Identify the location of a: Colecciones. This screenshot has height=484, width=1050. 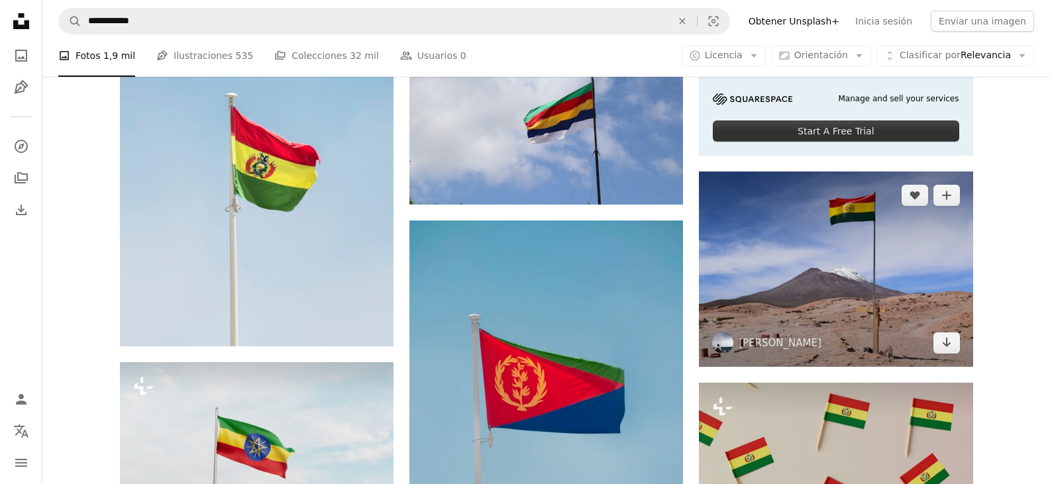
(21, 178).